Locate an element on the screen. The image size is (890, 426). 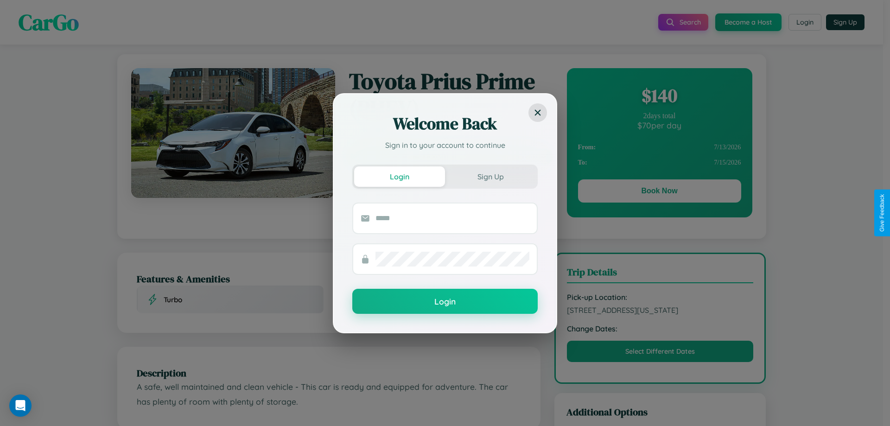
div: Give Feedback is located at coordinates (882, 213).